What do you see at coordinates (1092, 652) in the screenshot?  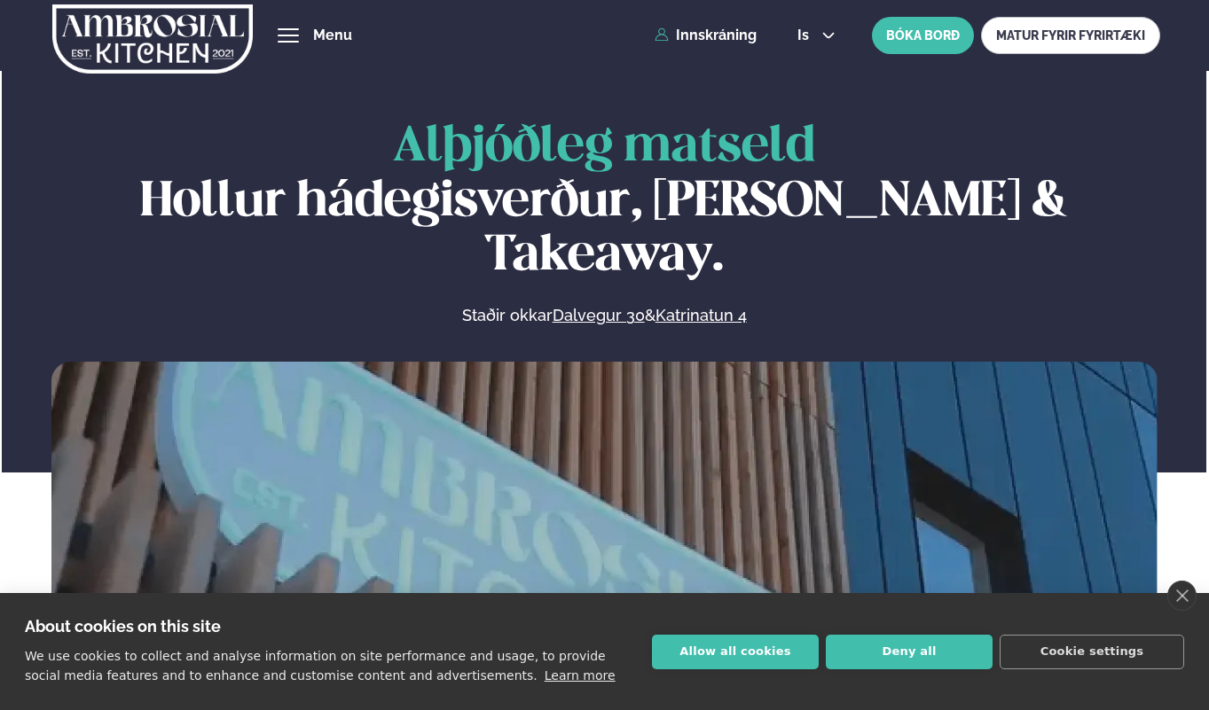 I see `button: Cookie settings` at bounding box center [1092, 652].